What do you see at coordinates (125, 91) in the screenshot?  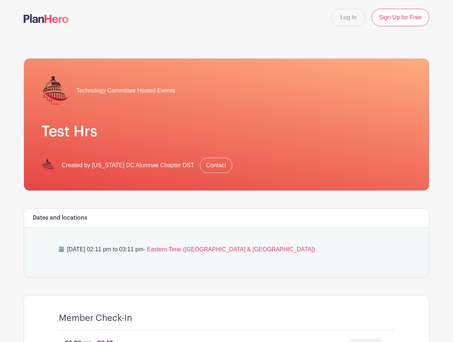 I see `span: Technology Committee Hosted Events` at bounding box center [125, 91].